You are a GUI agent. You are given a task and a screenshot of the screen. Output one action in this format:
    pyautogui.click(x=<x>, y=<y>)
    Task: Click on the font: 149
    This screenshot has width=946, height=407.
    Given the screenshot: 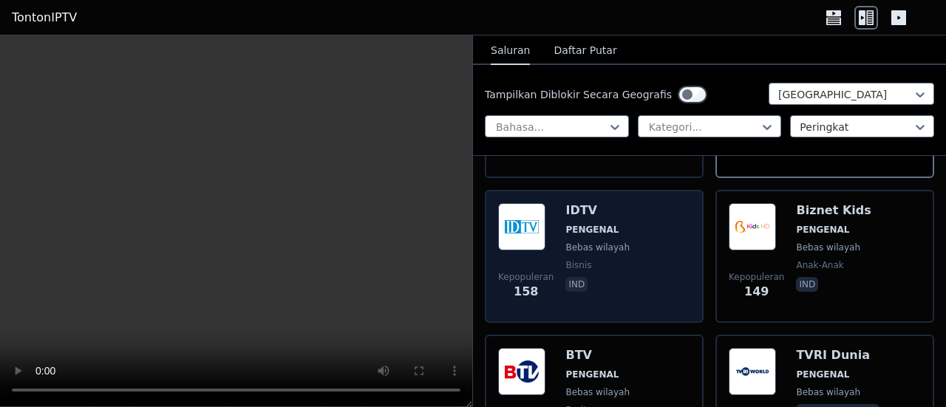 What is the action you would take?
    pyautogui.click(x=756, y=291)
    